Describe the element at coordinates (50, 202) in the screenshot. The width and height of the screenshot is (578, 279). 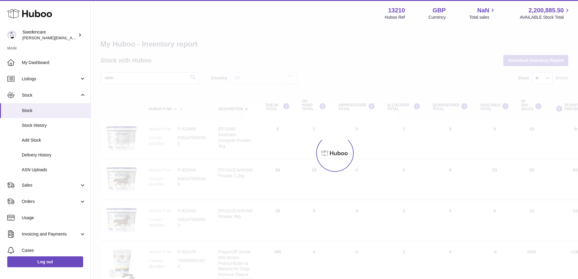
I see `span: Orders` at that location.